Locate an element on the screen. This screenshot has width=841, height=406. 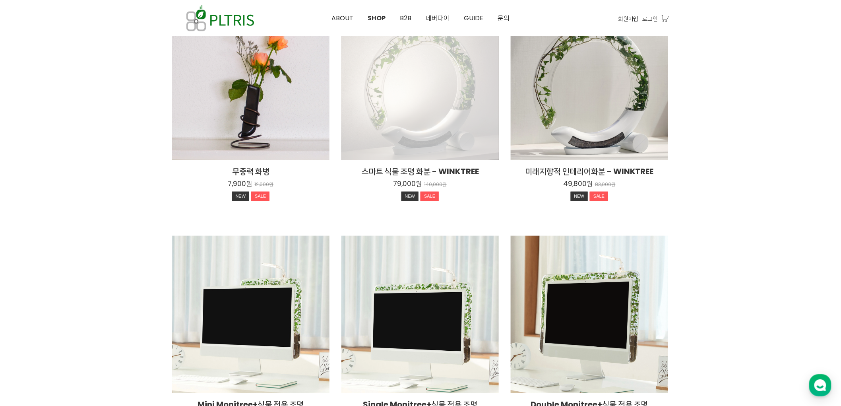
a: 홈 is located at coordinates (27, 262).